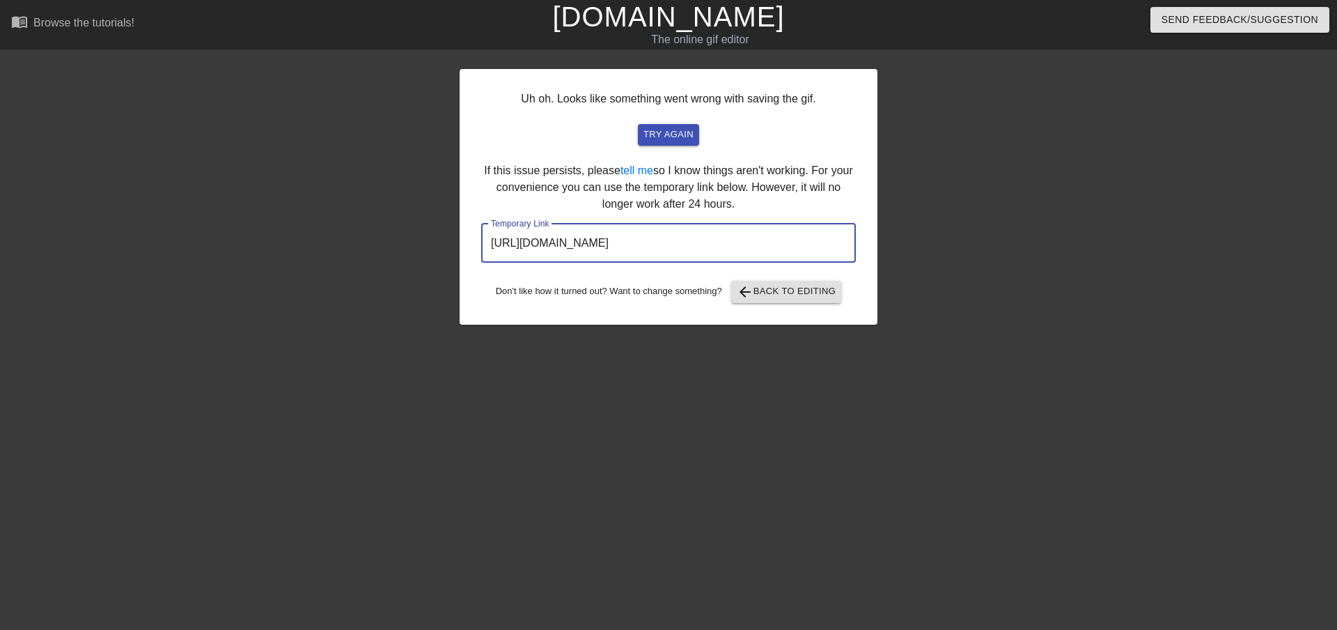  I want to click on div: The online gif editor, so click(700, 40).